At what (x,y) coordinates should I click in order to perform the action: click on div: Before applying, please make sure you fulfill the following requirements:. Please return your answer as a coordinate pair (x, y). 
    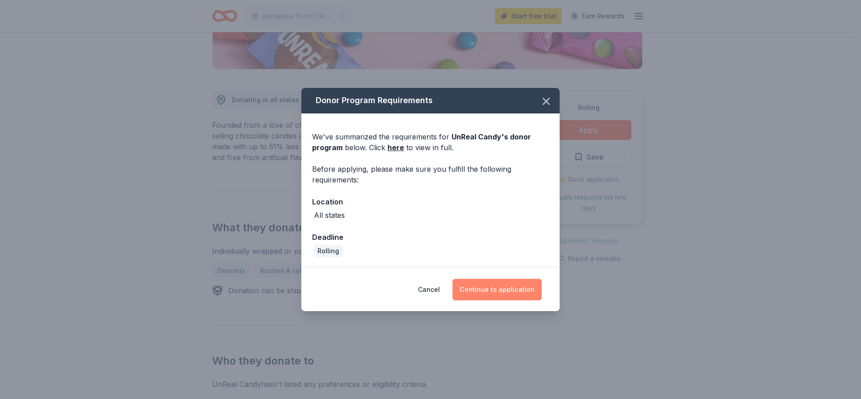
    Looking at the image, I should click on (430, 174).